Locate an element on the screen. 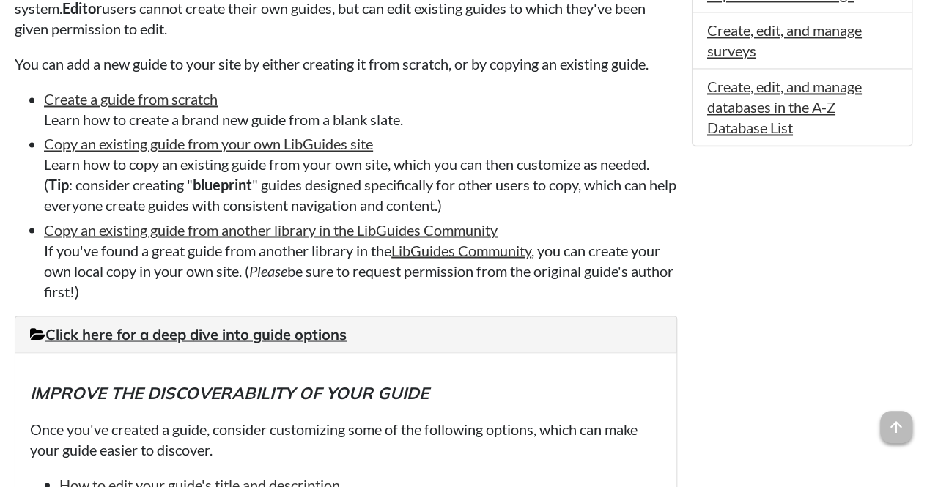 The width and height of the screenshot is (927, 487). li: Learn how to create a brand new guide from a blank slate. is located at coordinates (360, 109).